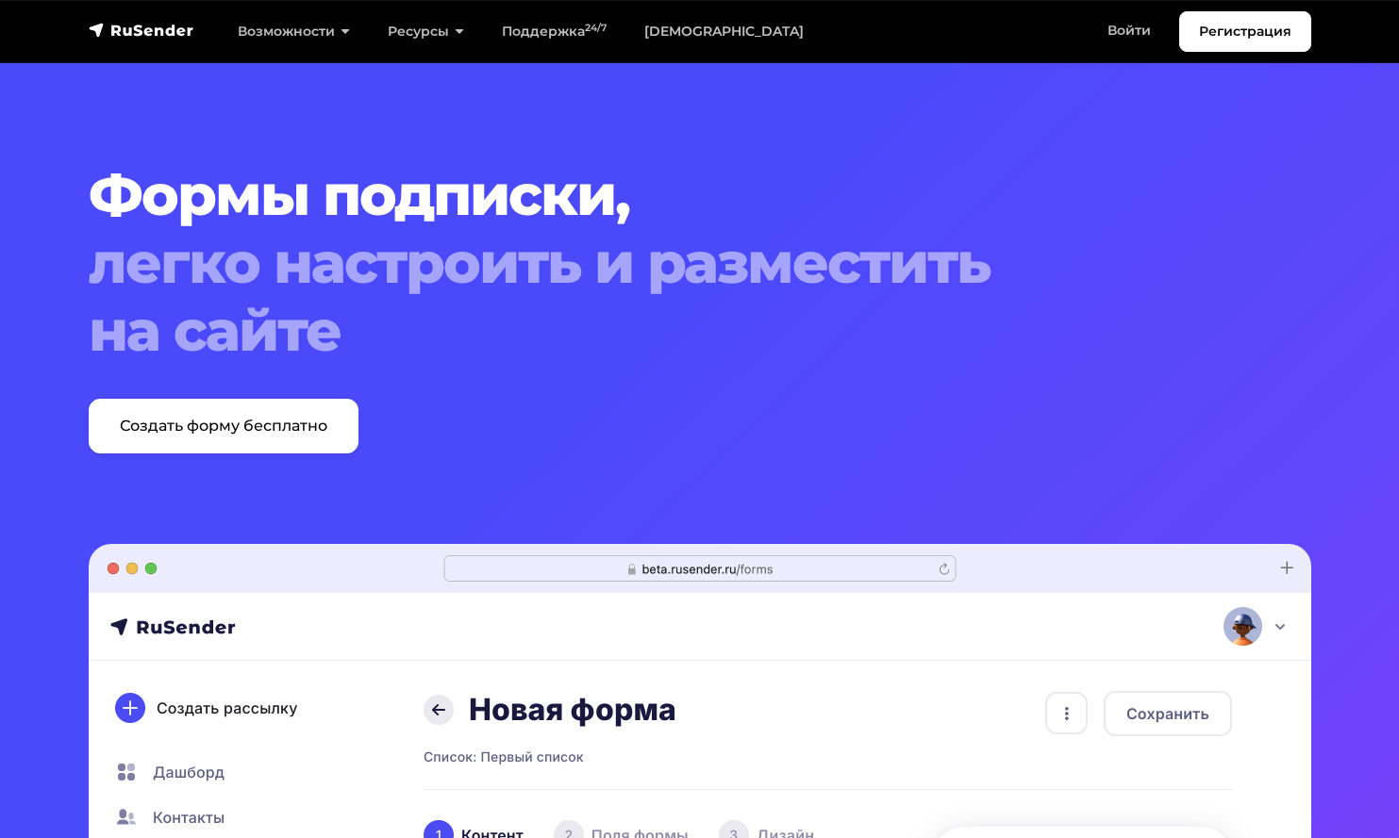 The height and width of the screenshot is (838, 1399). What do you see at coordinates (1245, 31) in the screenshot?
I see `a: Регистрация` at bounding box center [1245, 31].